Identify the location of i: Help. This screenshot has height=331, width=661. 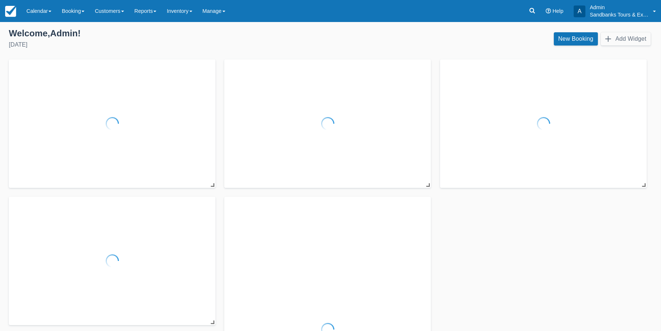
(548, 11).